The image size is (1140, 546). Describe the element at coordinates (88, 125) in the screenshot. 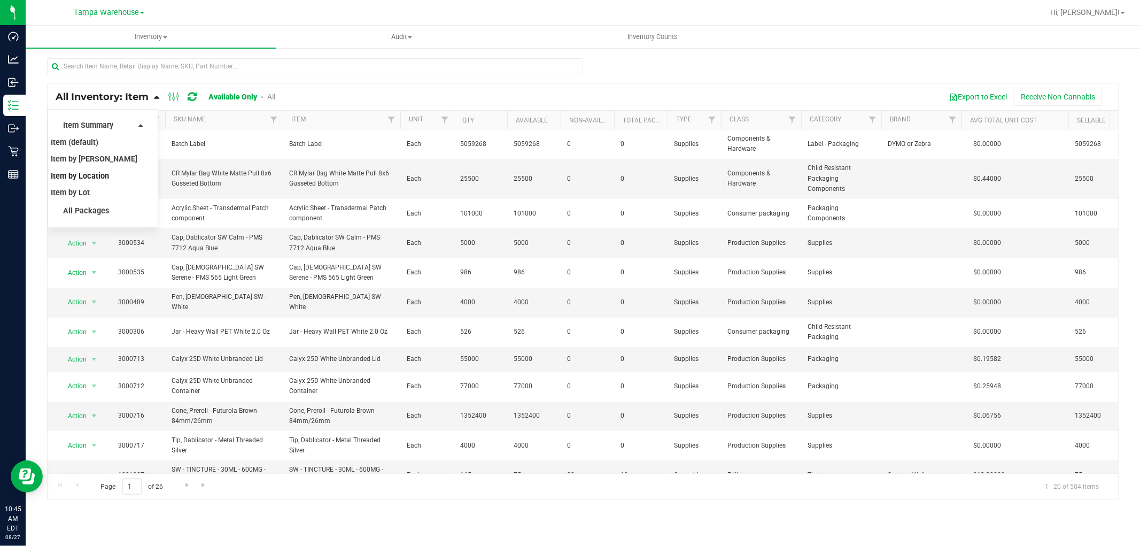

I see `span: Item Summary` at that location.